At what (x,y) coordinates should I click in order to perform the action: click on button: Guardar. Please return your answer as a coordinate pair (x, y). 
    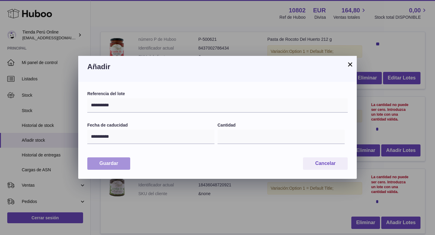
    Looking at the image, I should click on (109, 163).